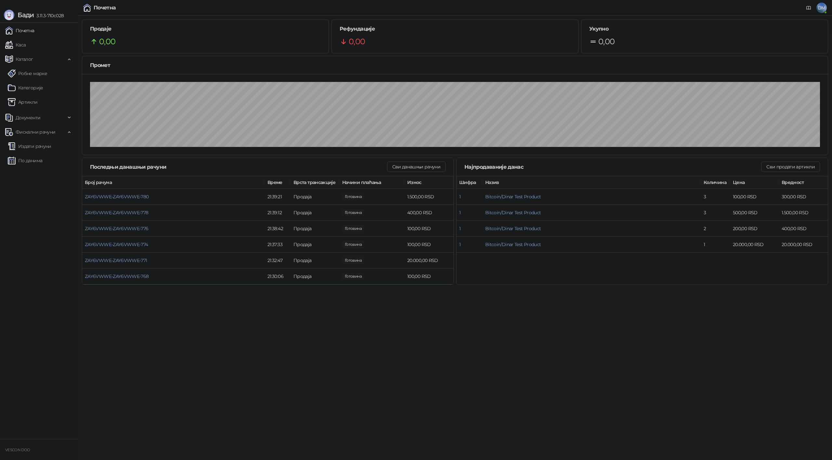 The image size is (832, 460). I want to click on th: Вредност, so click(803, 182).